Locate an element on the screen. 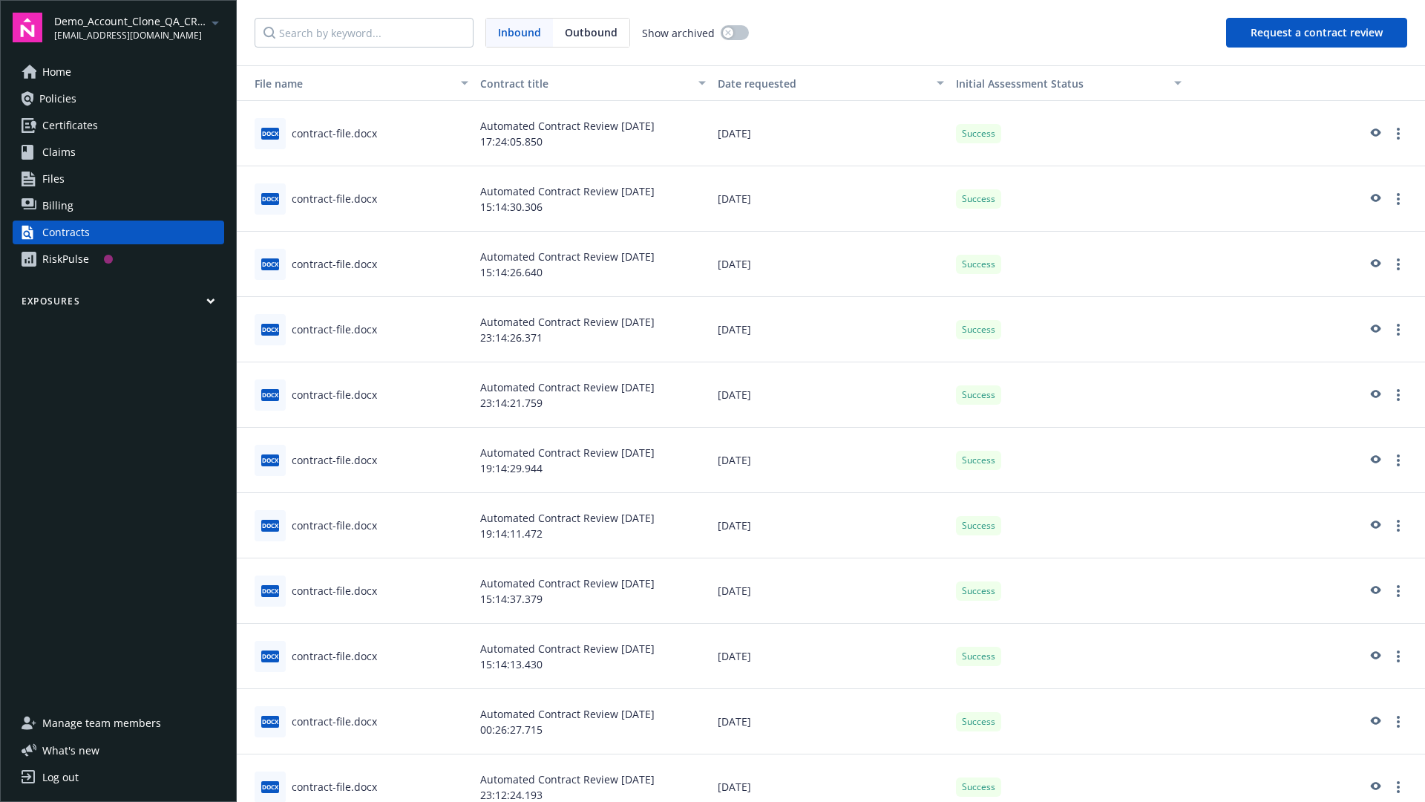 This screenshot has width=1425, height=802. span: Claims is located at coordinates (59, 152).